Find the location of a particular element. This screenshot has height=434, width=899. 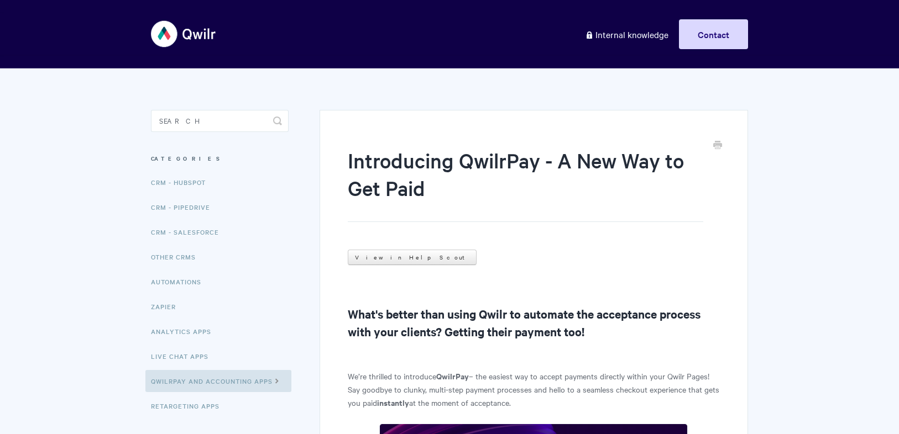

input: Search is located at coordinates (219, 121).